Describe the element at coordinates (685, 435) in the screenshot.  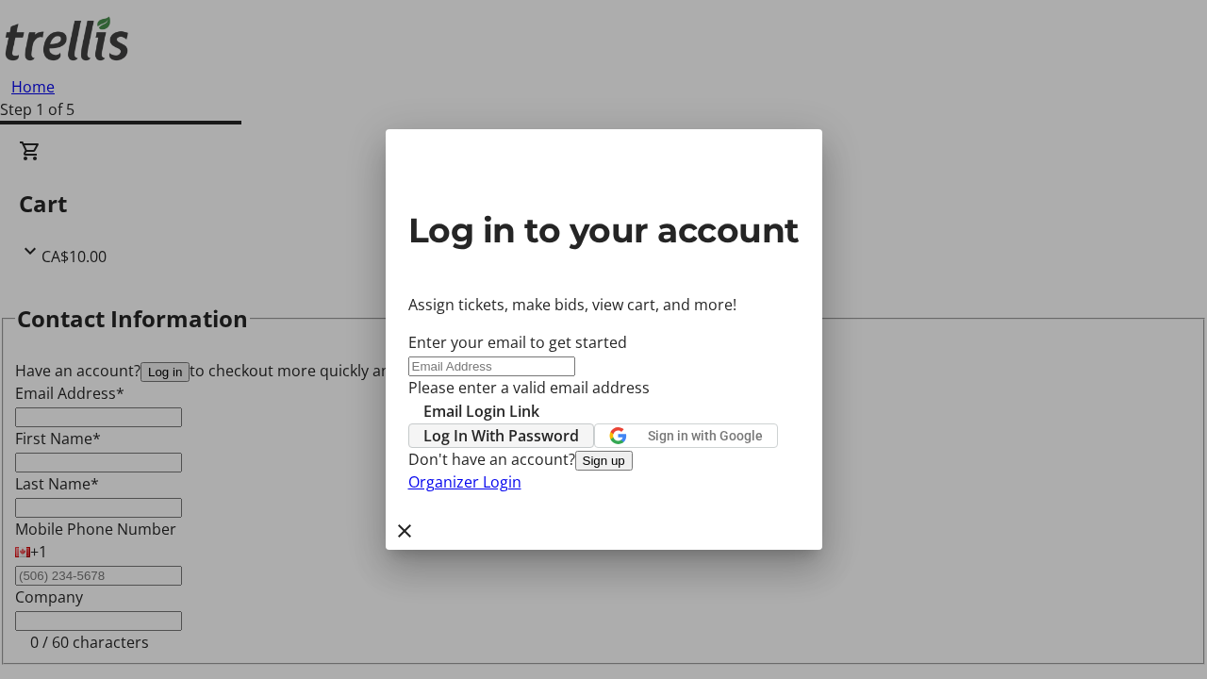
I see `button: Sign in with Google` at that location.